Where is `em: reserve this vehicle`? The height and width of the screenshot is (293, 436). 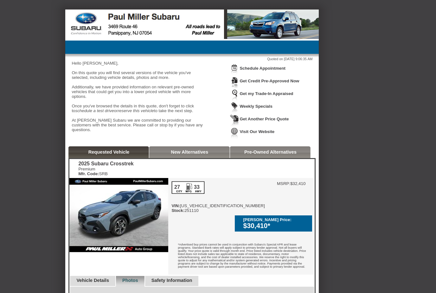 em: reserve this vehicle is located at coordinates (136, 111).